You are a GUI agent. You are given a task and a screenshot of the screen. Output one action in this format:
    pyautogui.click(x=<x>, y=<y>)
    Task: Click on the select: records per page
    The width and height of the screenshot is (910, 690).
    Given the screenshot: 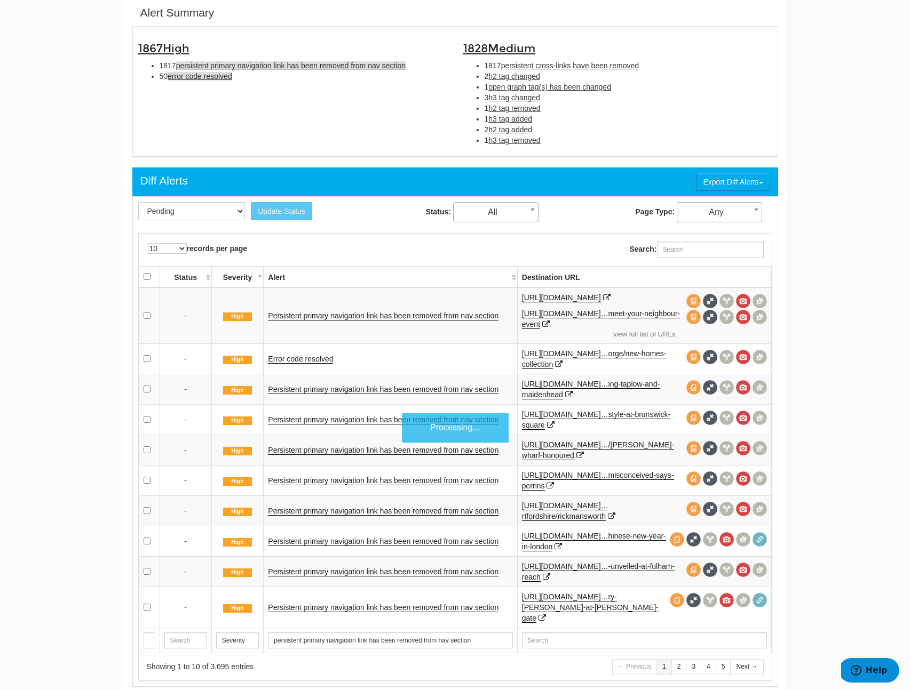 What is the action you would take?
    pyautogui.click(x=166, y=249)
    